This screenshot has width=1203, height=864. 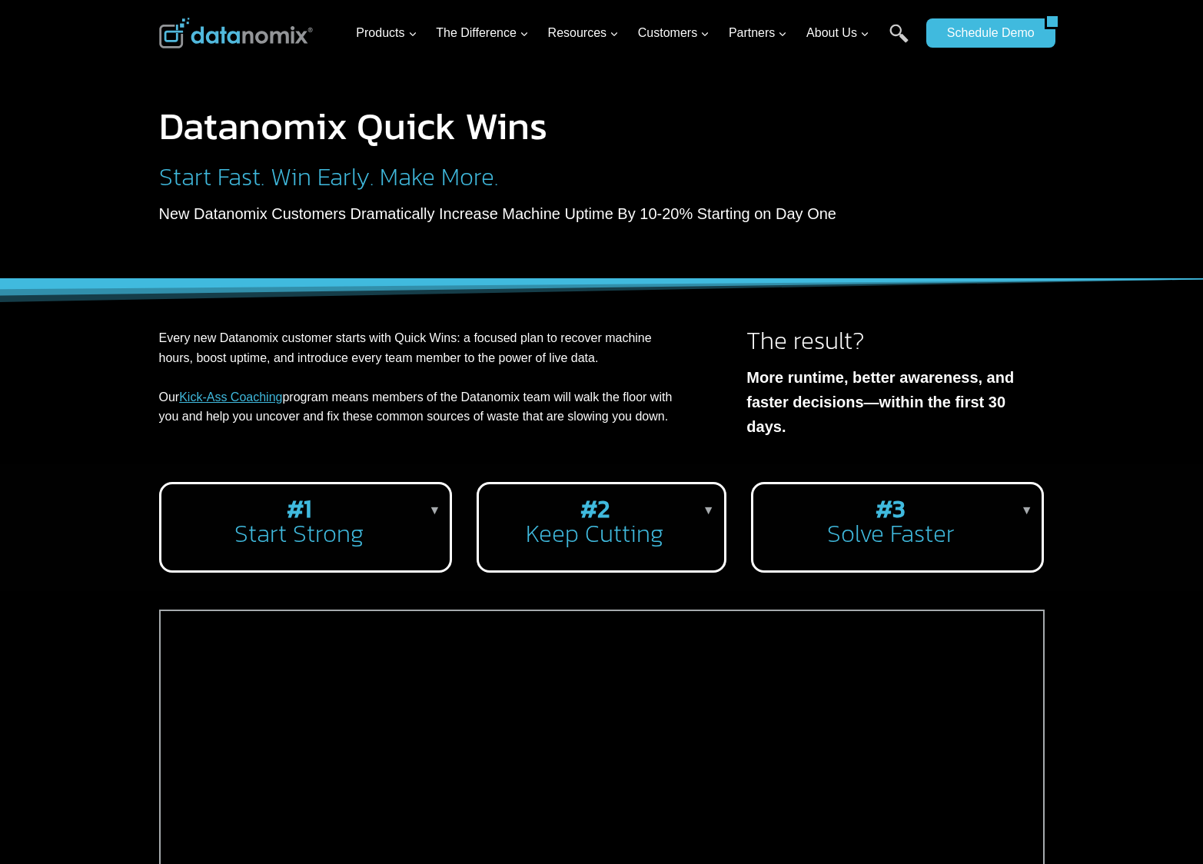 What do you see at coordinates (985, 33) in the screenshot?
I see `a: Schedule Demo` at bounding box center [985, 33].